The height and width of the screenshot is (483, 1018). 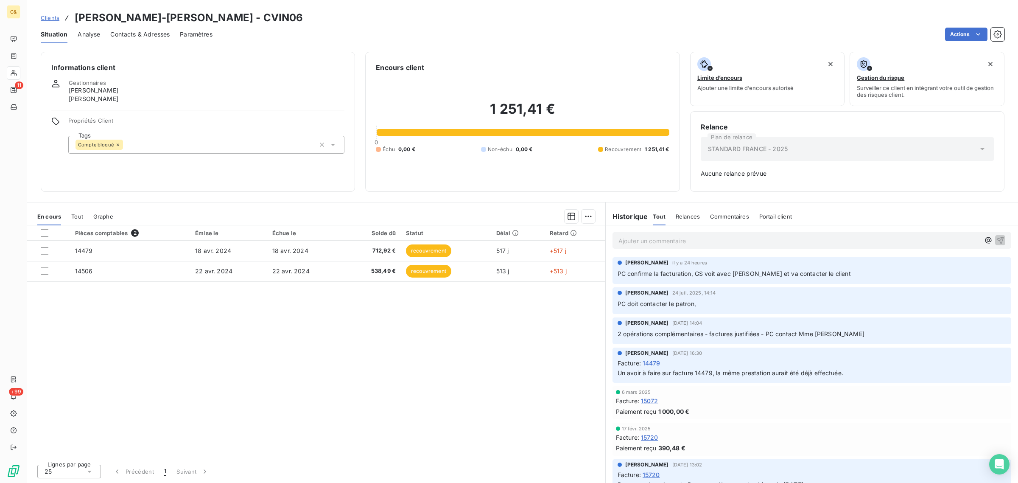 What do you see at coordinates (731, 373) in the screenshot?
I see `span: Un avoir à faire sur facture 14479, la même prestation aurait été déjà effectuée.` at bounding box center [731, 373].